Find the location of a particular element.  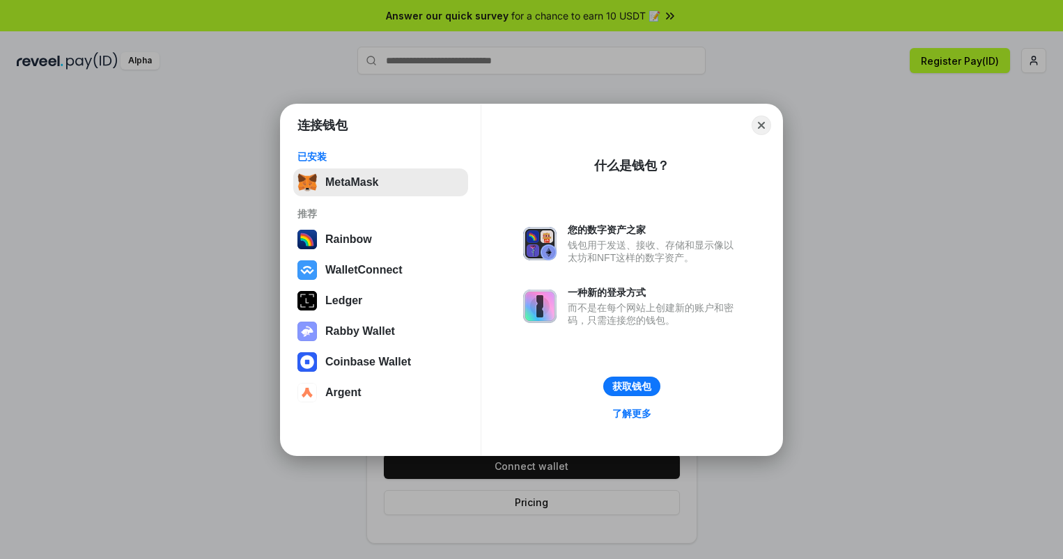

button: Ledger is located at coordinates (380, 301).